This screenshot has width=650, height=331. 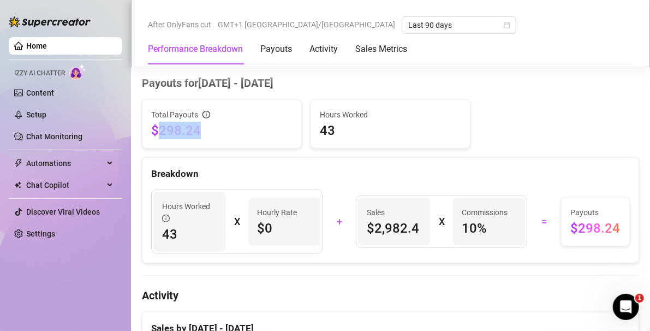 I want to click on div: Performance Breakdown, so click(x=195, y=49).